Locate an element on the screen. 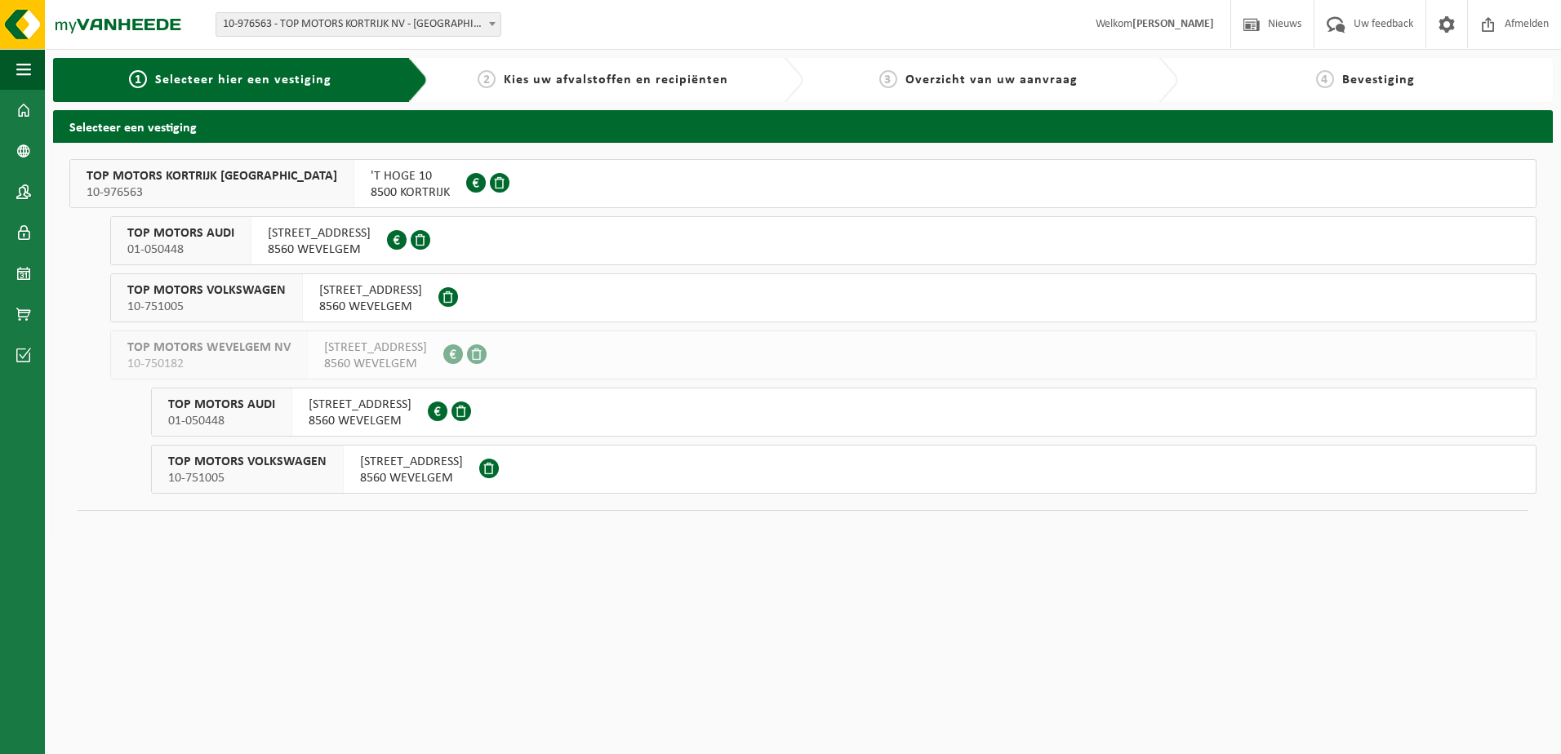  span: Bevestiging is located at coordinates (1378, 80).